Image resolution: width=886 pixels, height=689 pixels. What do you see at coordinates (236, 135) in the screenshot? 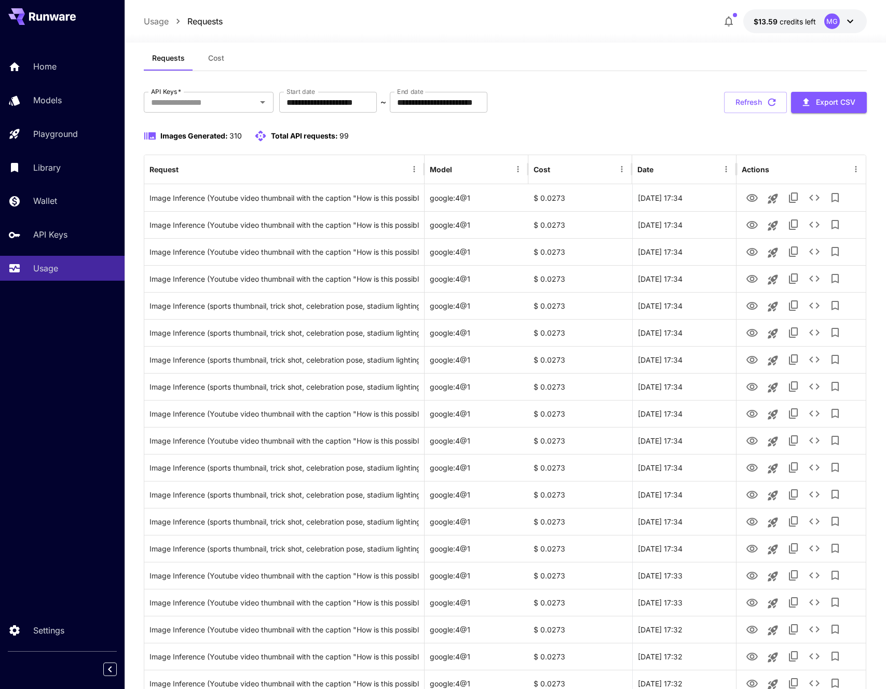
I see `span: 310` at bounding box center [236, 135].